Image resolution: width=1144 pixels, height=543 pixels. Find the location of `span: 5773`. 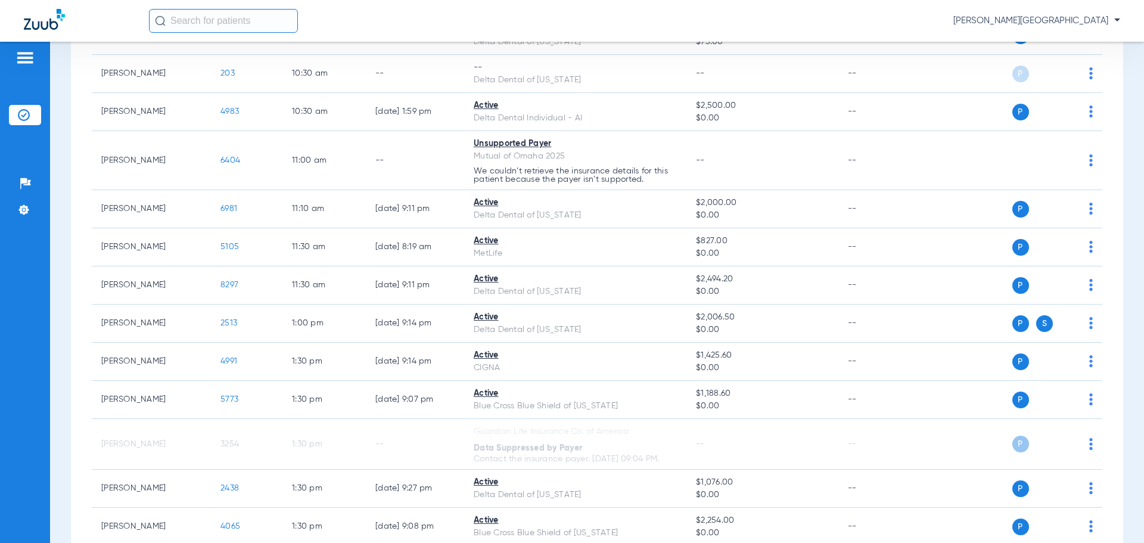

span: 5773 is located at coordinates (229, 399).